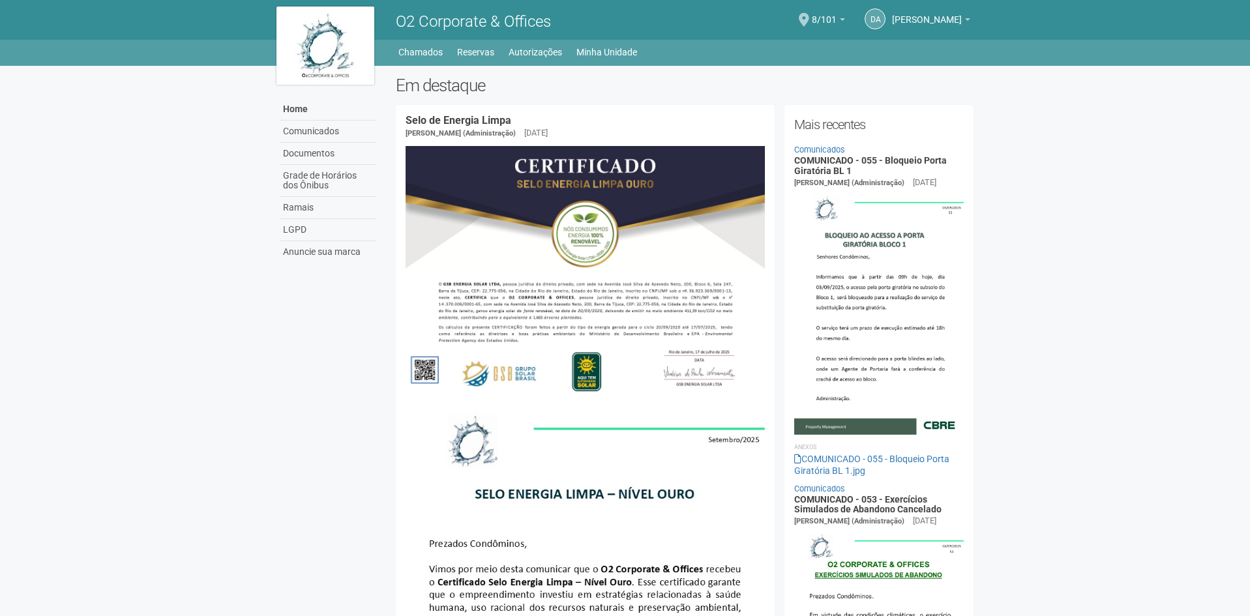 The height and width of the screenshot is (616, 1250). Describe the element at coordinates (875, 19) in the screenshot. I see `a: DA` at that location.